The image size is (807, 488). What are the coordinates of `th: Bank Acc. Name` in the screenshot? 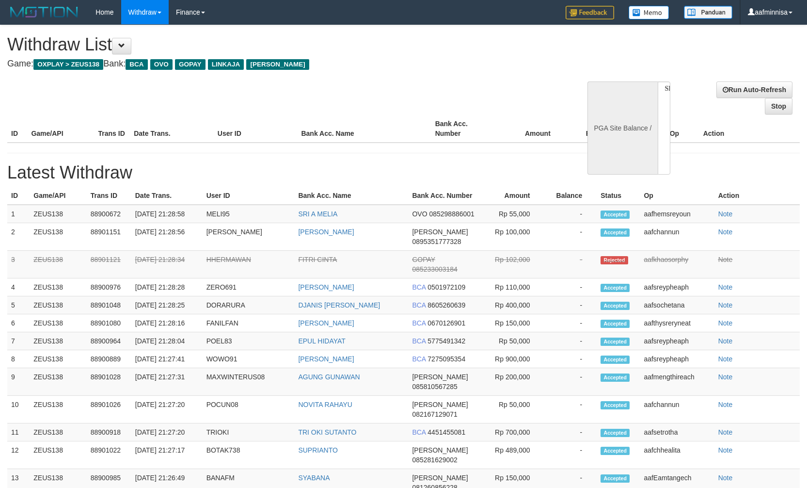 It's located at (351, 195).